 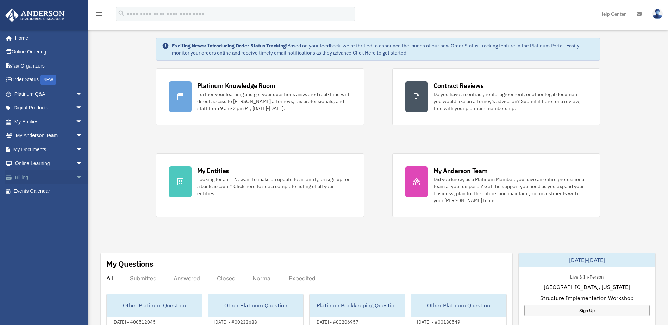 I want to click on a: Billingarrow_drop_down, so click(x=49, y=177).